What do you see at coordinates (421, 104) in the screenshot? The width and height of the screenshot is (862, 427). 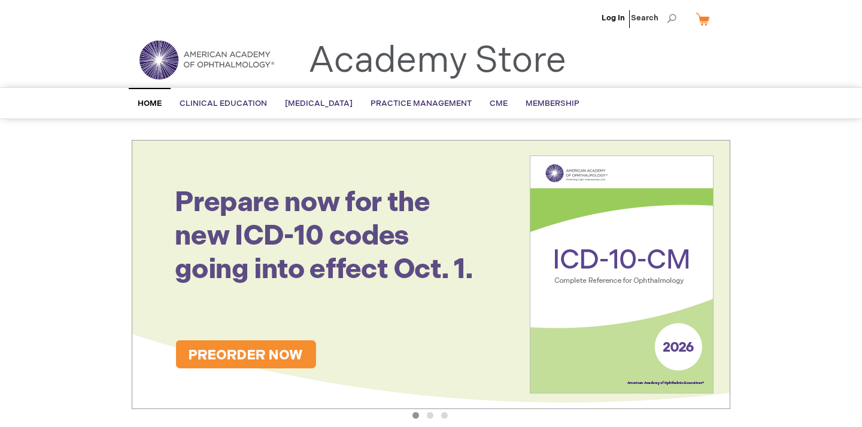 I see `span: Practice Management` at bounding box center [421, 104].